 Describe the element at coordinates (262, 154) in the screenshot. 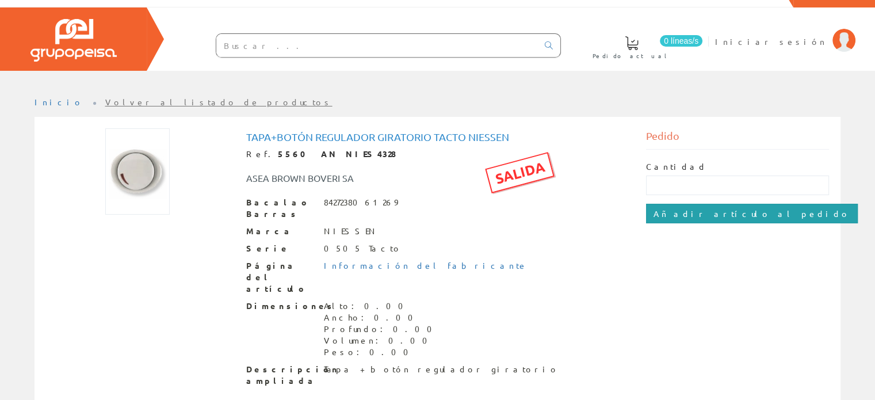

I see `font: Ref.` at that location.